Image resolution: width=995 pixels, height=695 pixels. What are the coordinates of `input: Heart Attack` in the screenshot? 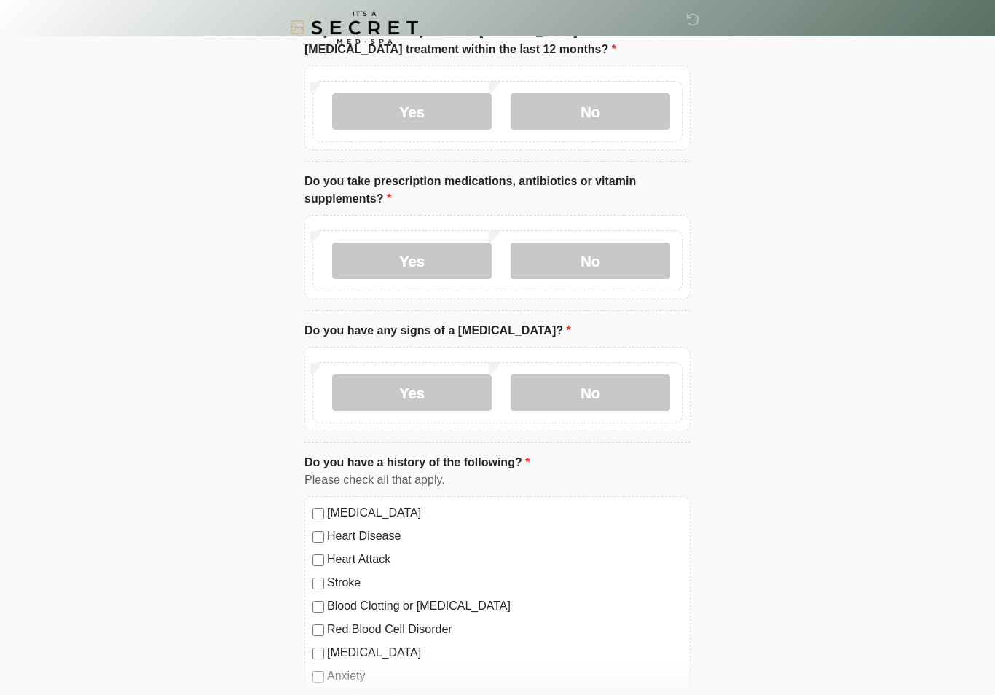 It's located at (318, 560).